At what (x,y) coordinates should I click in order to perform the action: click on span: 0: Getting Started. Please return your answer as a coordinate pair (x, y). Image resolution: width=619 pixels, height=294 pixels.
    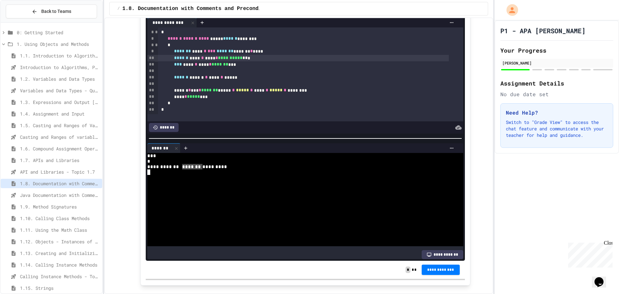
    Looking at the image, I should click on (58, 32).